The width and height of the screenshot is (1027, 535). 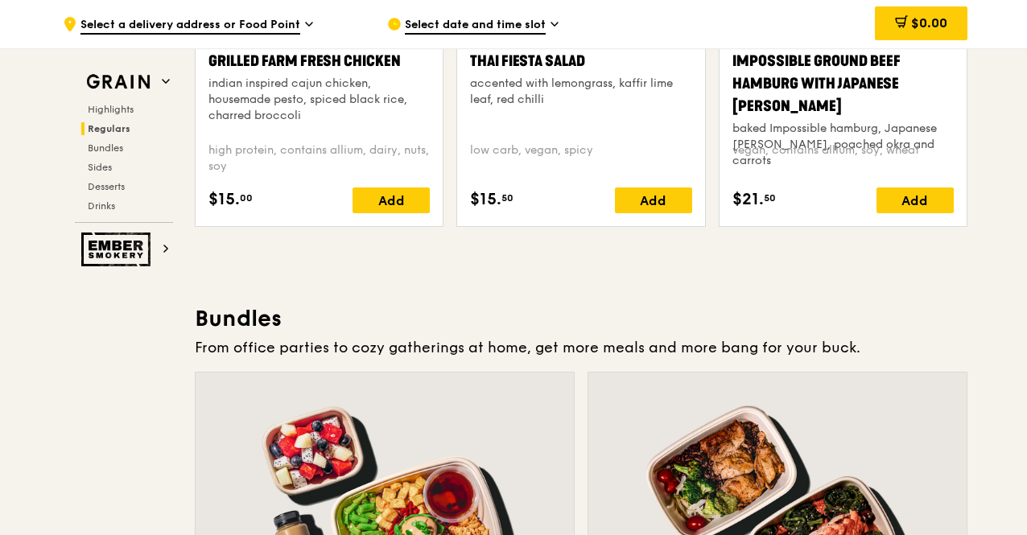 What do you see at coordinates (106, 187) in the screenshot?
I see `span: Desserts` at bounding box center [106, 187].